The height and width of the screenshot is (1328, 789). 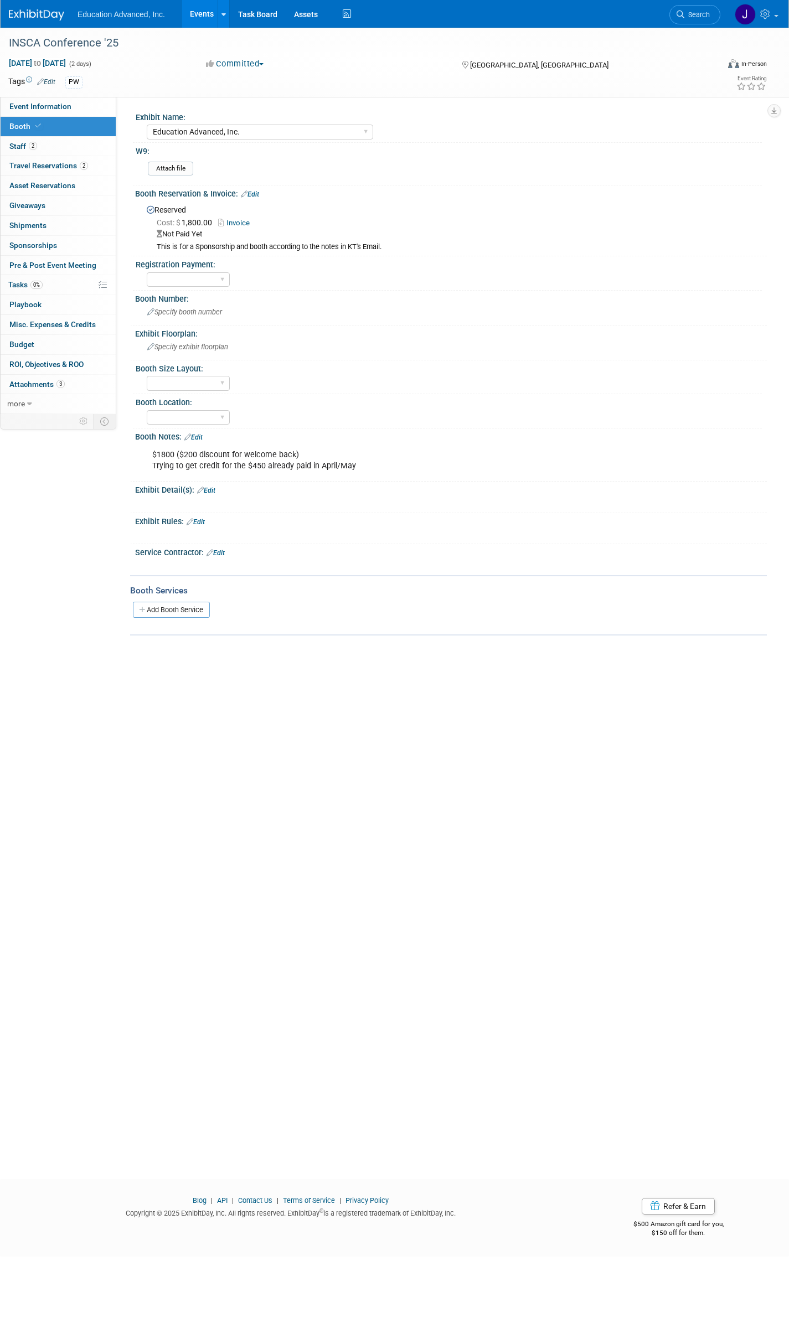 What do you see at coordinates (58, 205) in the screenshot?
I see `a: Giveaways` at bounding box center [58, 205].